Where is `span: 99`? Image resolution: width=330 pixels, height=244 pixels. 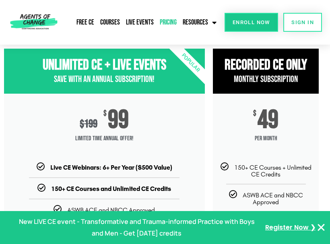
span: 99 is located at coordinates (118, 120).